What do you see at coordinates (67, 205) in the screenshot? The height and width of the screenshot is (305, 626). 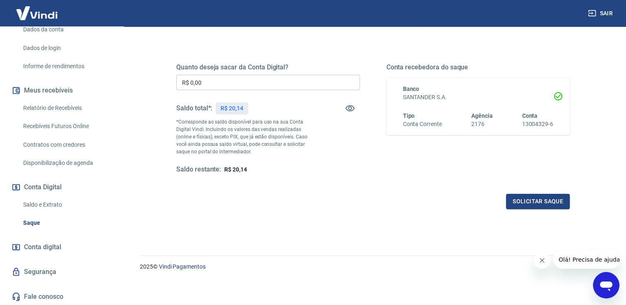 I see `a: Saldo e Extrato` at bounding box center [67, 205].